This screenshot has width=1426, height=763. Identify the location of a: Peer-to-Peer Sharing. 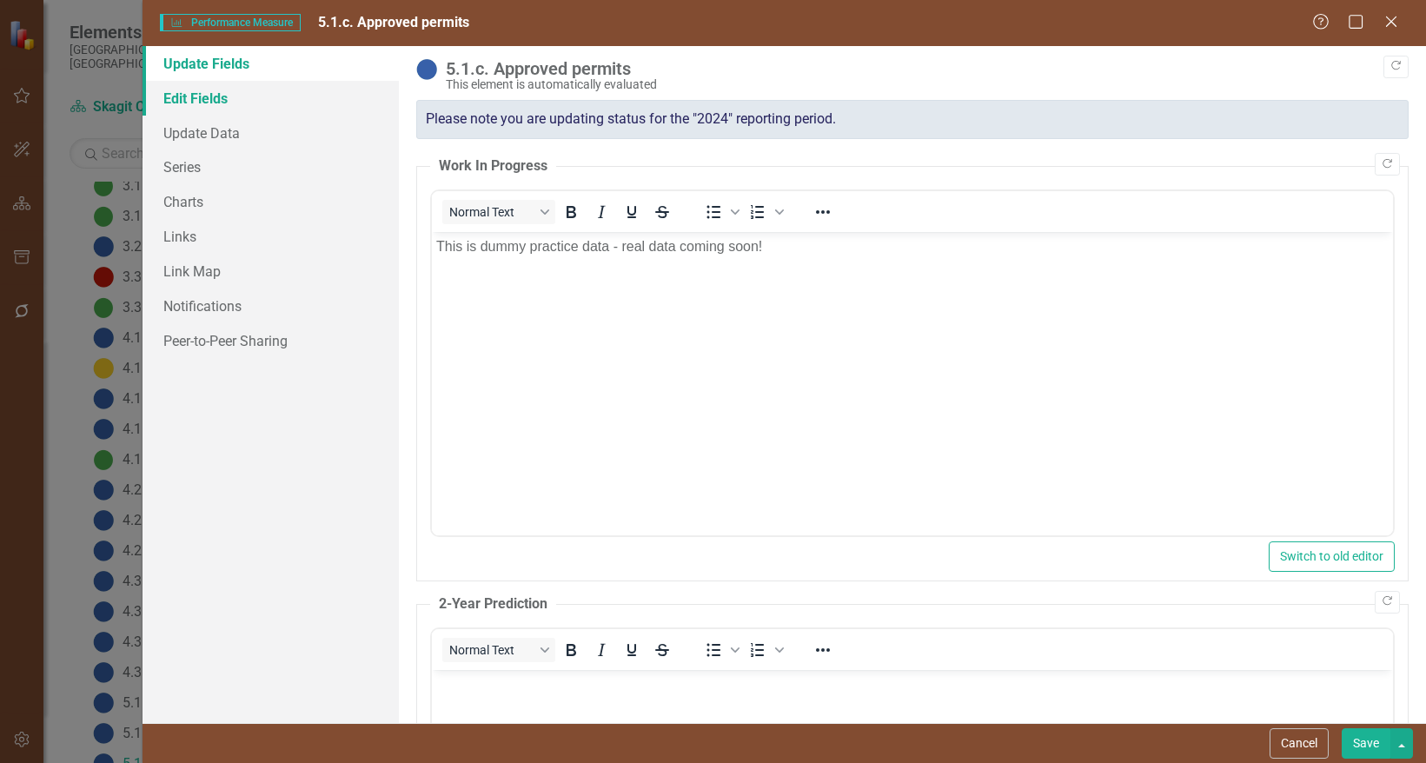
(270, 341).